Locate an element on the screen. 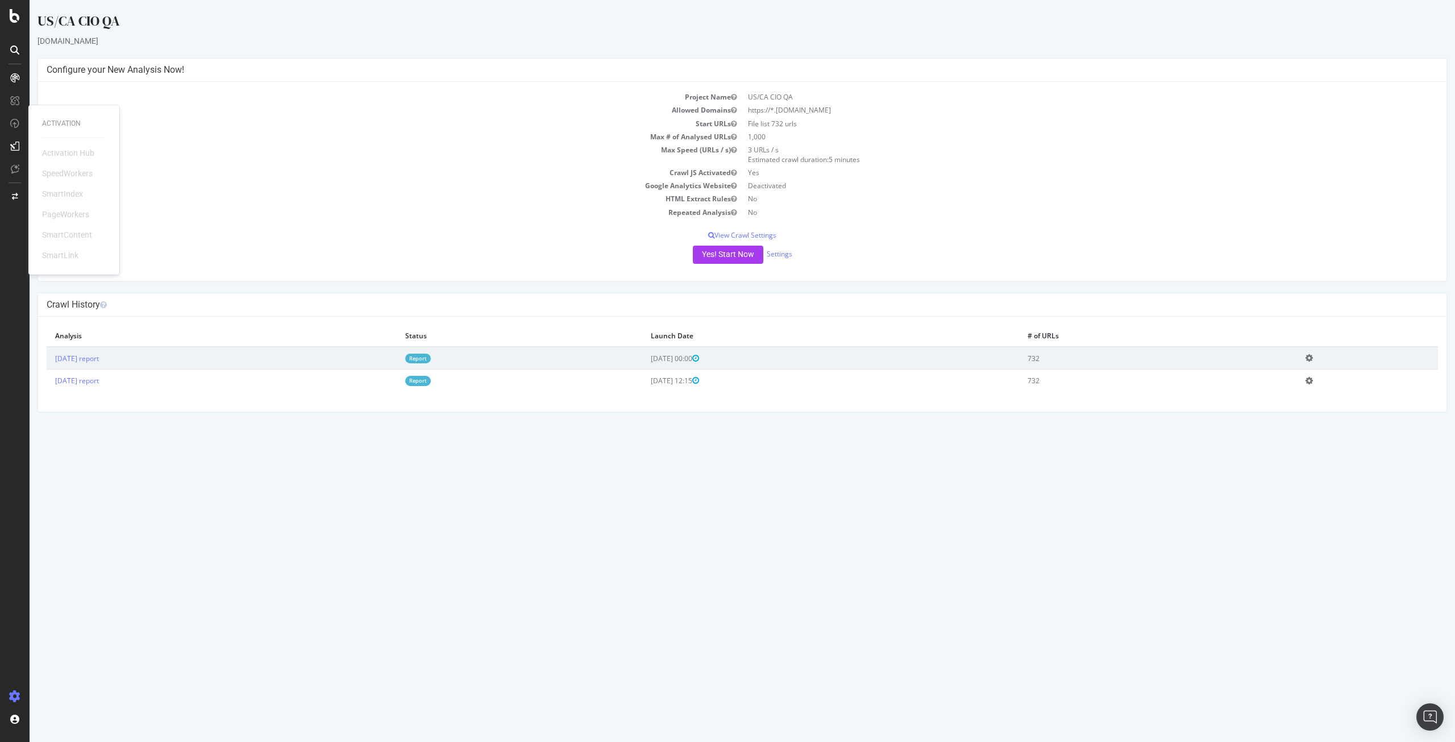 Image resolution: width=1455 pixels, height=742 pixels. div: SmartLink is located at coordinates (60, 255).